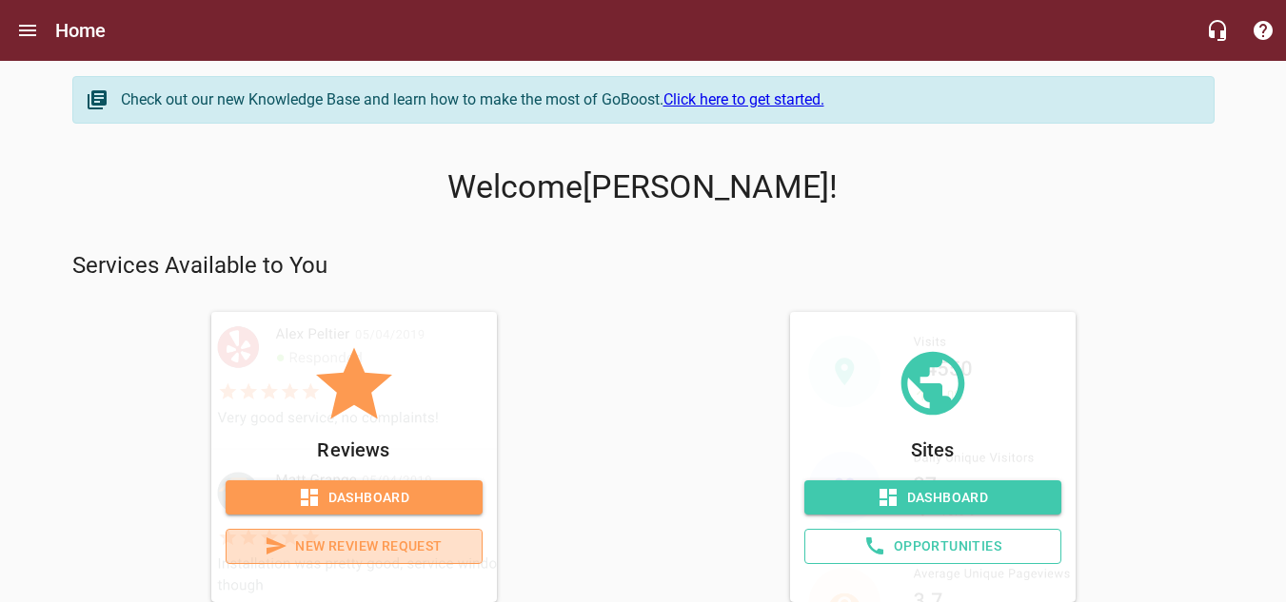  I want to click on p: Services Available to You, so click(643, 266).